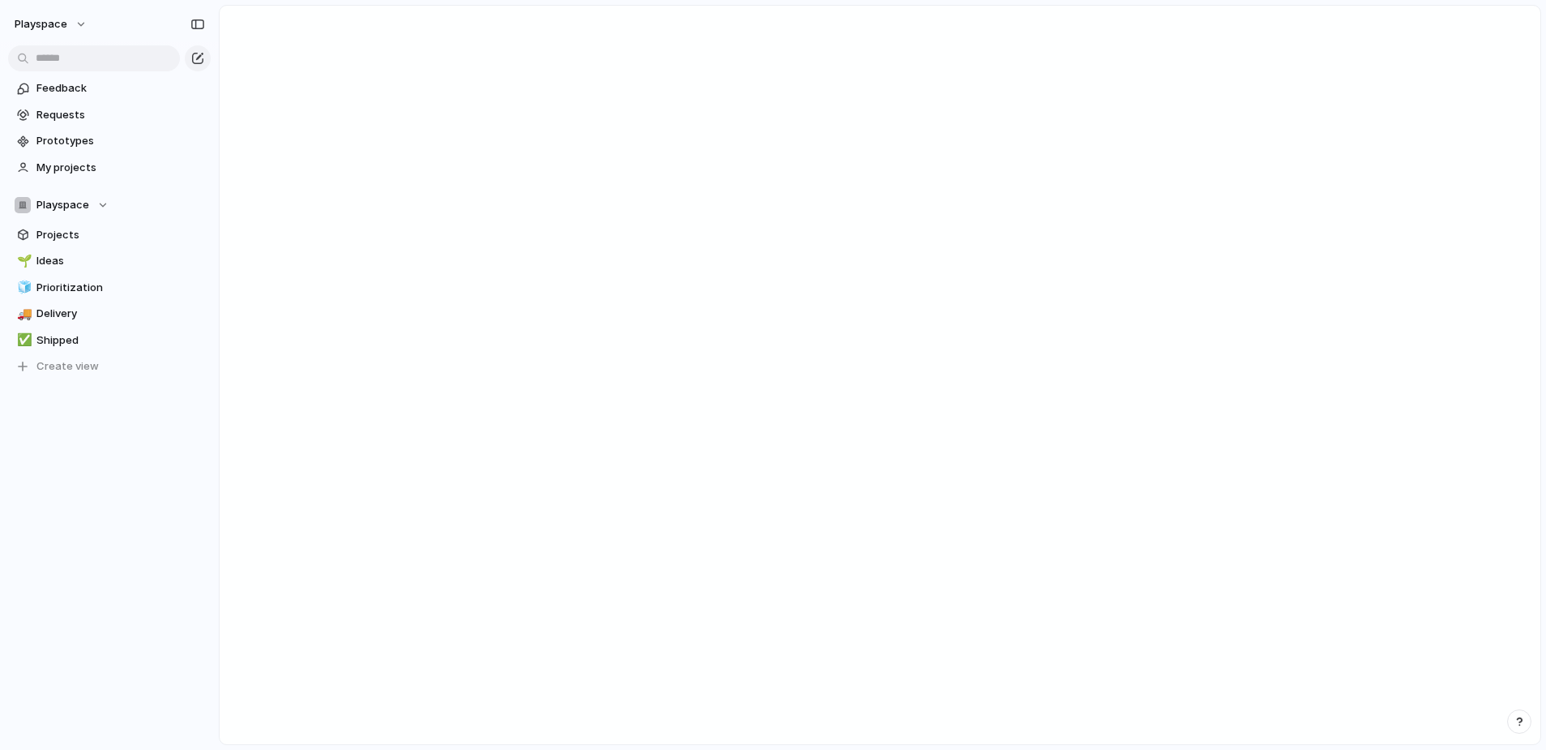 The width and height of the screenshot is (1546, 750). Describe the element at coordinates (109, 205) in the screenshot. I see `button: Playspace` at that location.